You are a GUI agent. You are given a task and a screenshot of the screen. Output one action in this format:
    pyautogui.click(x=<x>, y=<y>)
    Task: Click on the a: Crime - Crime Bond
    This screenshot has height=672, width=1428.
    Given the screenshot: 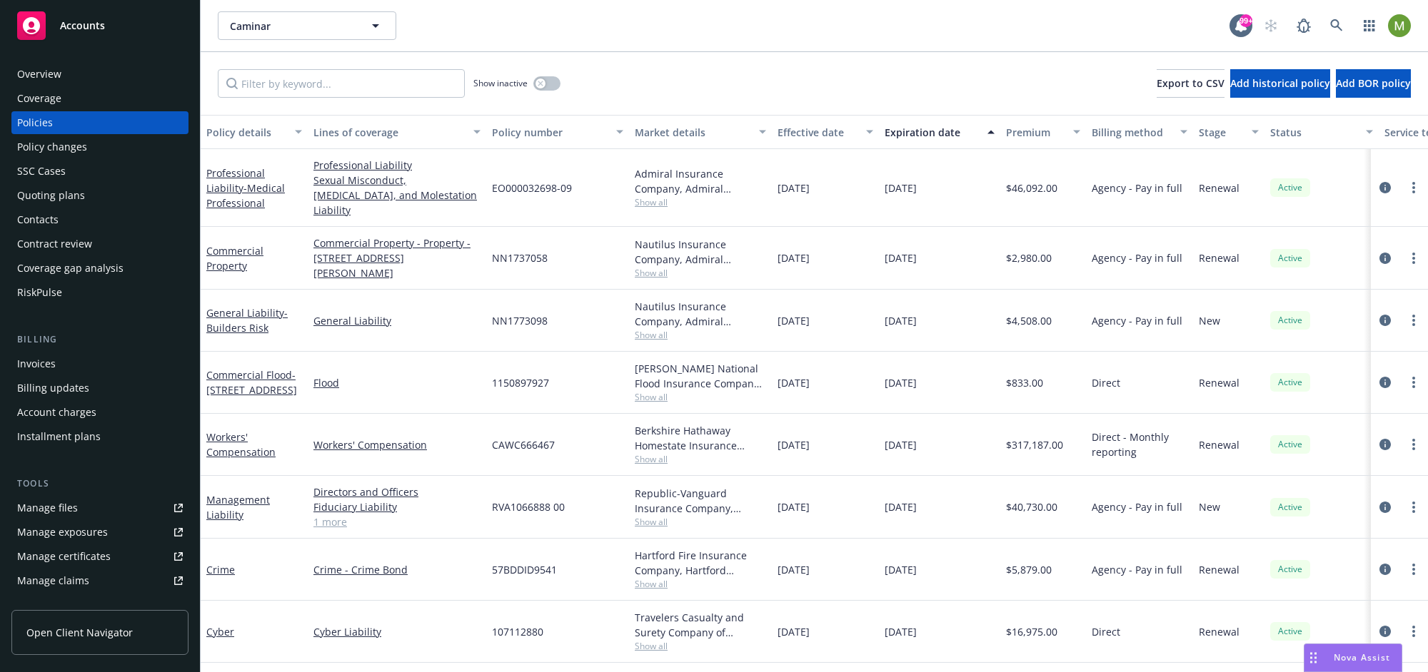 What is the action you would take?
    pyautogui.click(x=397, y=570)
    